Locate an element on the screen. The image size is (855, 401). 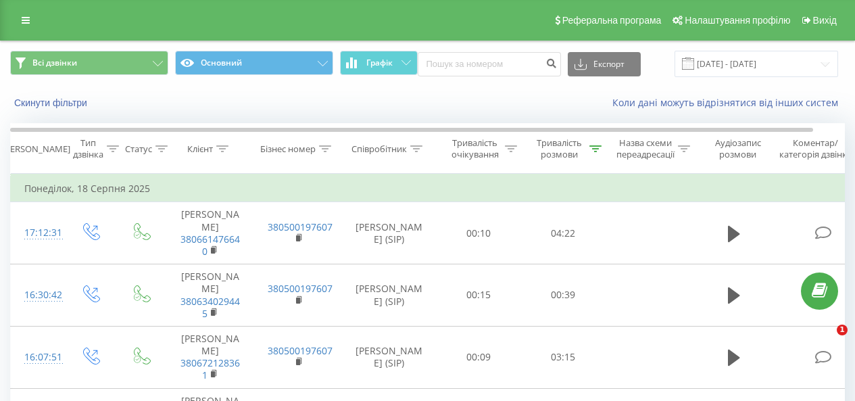
a: 380672128361 is located at coordinates (210, 368).